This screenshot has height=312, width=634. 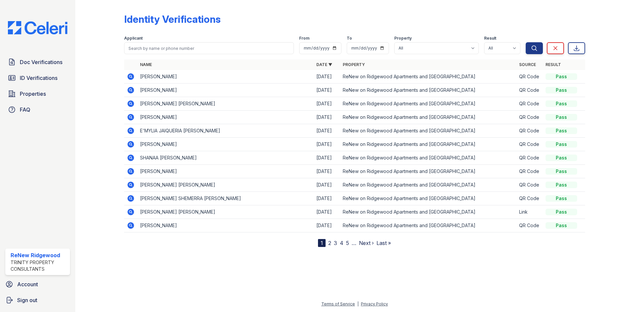 What do you see at coordinates (41, 62) in the screenshot?
I see `span: Doc Verifications` at bounding box center [41, 62].